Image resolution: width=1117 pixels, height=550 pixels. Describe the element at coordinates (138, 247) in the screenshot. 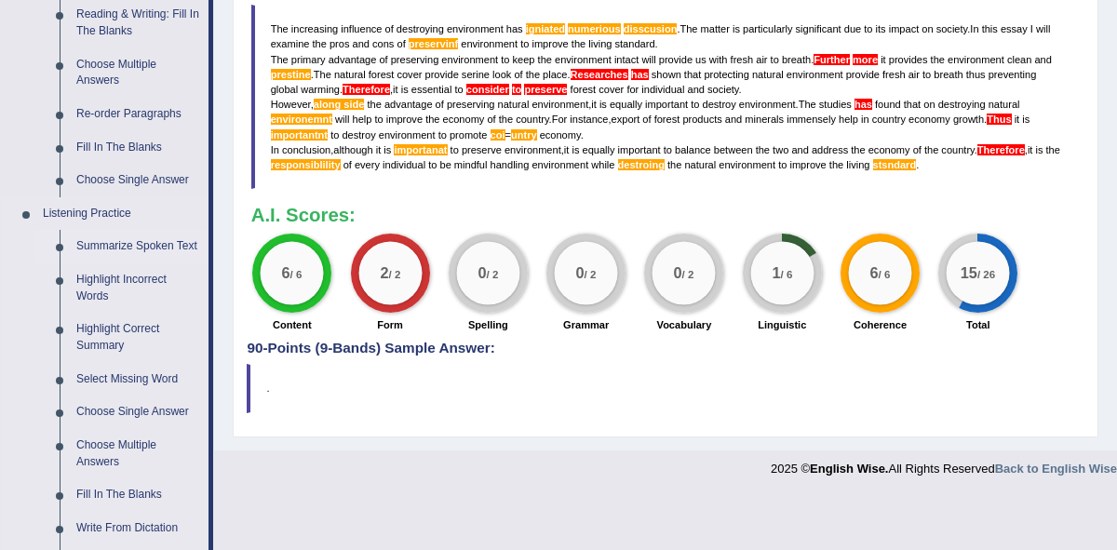

I see `a: Summarize Spoken Text` at that location.